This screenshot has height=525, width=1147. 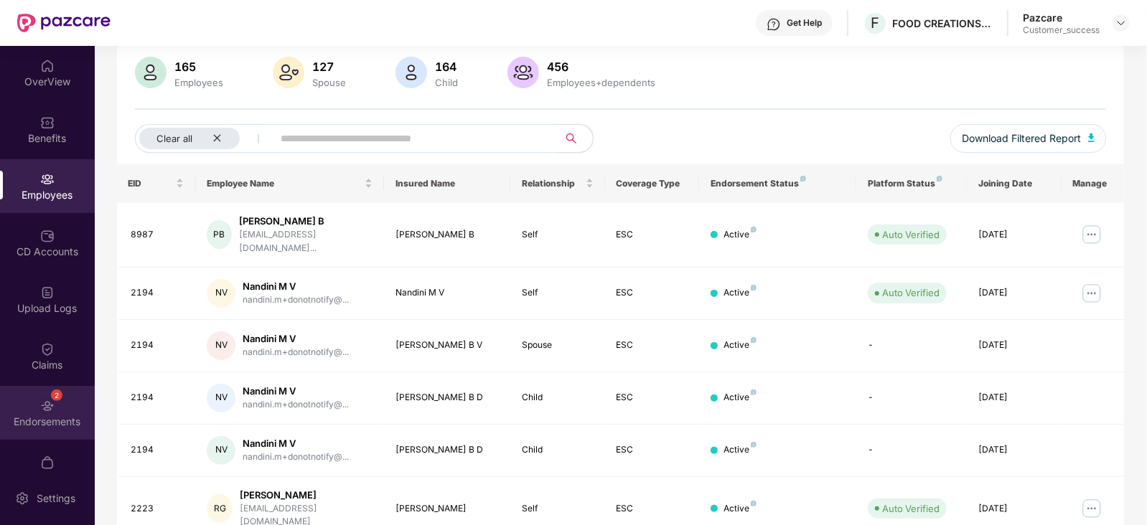 What do you see at coordinates (1060, 30) in the screenshot?
I see `div: Customer_success` at bounding box center [1060, 30].